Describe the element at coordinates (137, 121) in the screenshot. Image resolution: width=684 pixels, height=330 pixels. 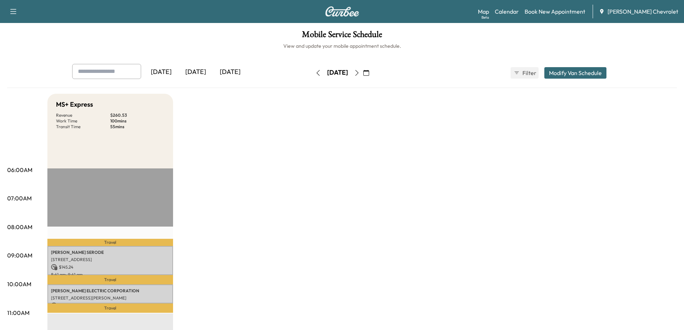
I see `p: 100 mins` at that location.